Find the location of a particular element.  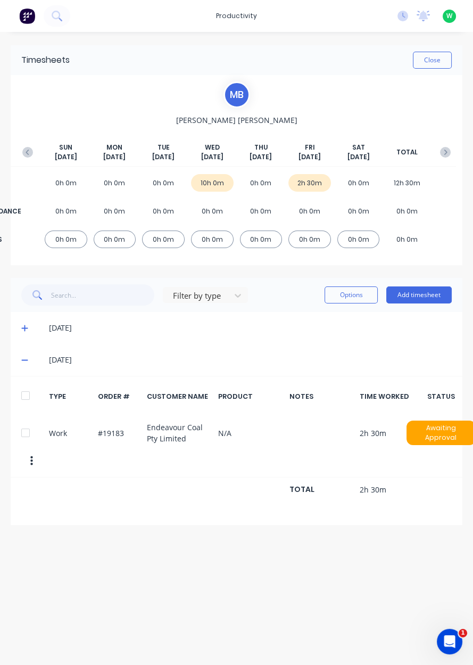

div: STATUS is located at coordinates (441, 396).